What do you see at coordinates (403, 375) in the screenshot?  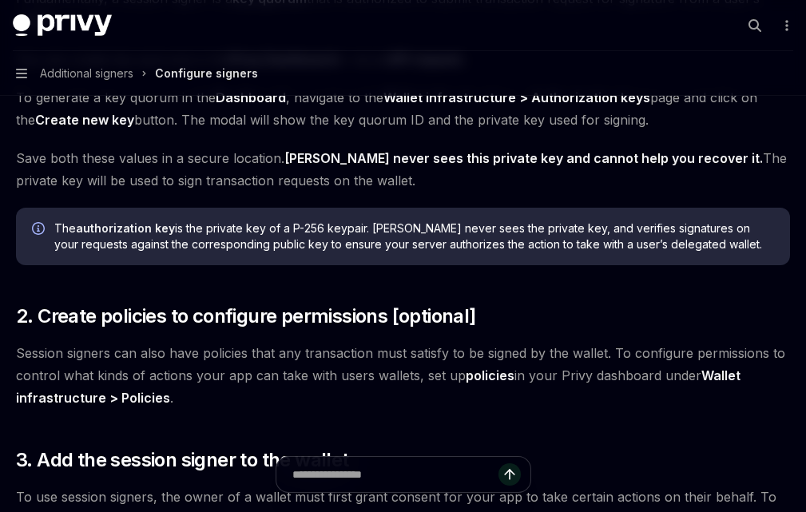 I see `span: Session signers can also have policies that any transaction must satisfy to be signed by the wall...` at bounding box center [403, 375].